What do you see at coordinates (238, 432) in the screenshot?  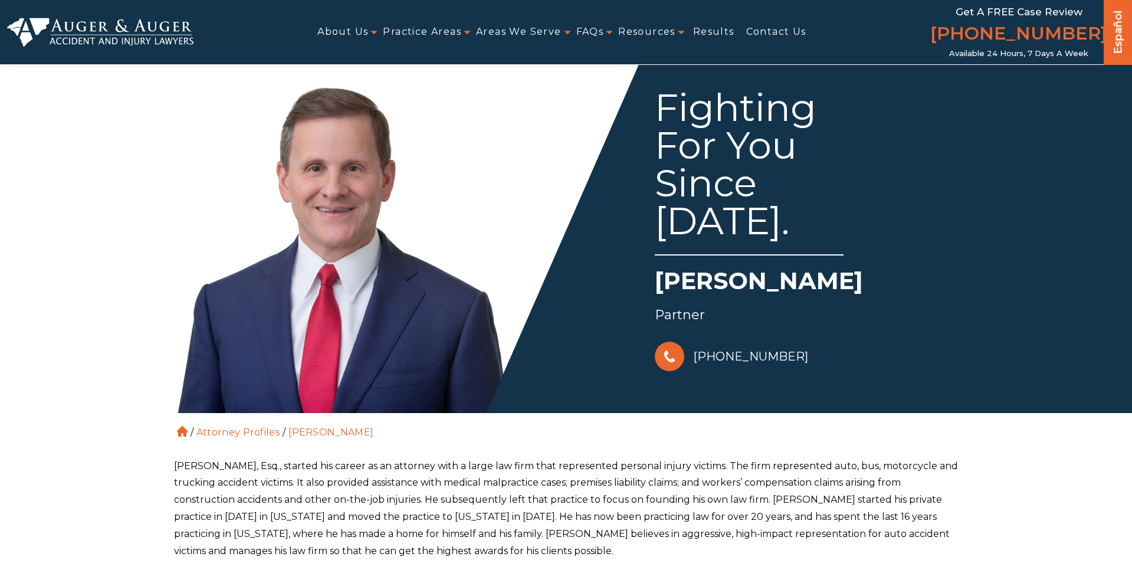 I see `a: Attorney Profiles` at bounding box center [238, 432].